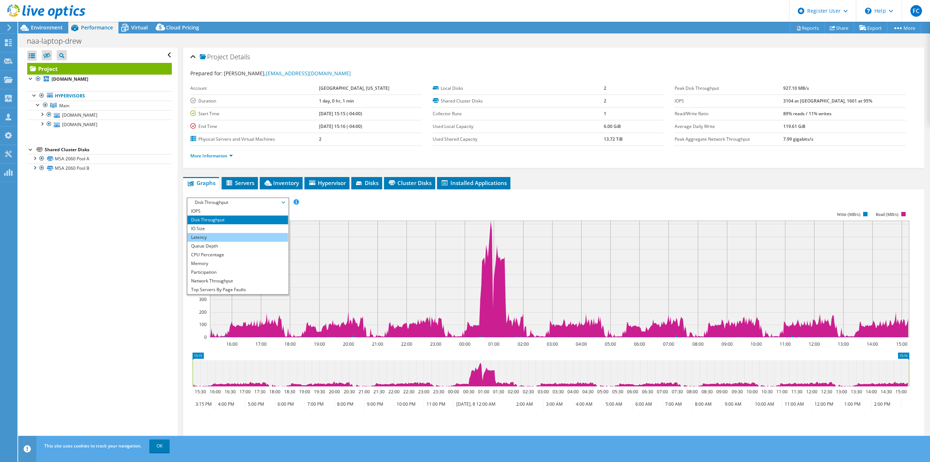  What do you see at coordinates (677, 391) in the screenshot?
I see `text: 07:30` at bounding box center [677, 391].